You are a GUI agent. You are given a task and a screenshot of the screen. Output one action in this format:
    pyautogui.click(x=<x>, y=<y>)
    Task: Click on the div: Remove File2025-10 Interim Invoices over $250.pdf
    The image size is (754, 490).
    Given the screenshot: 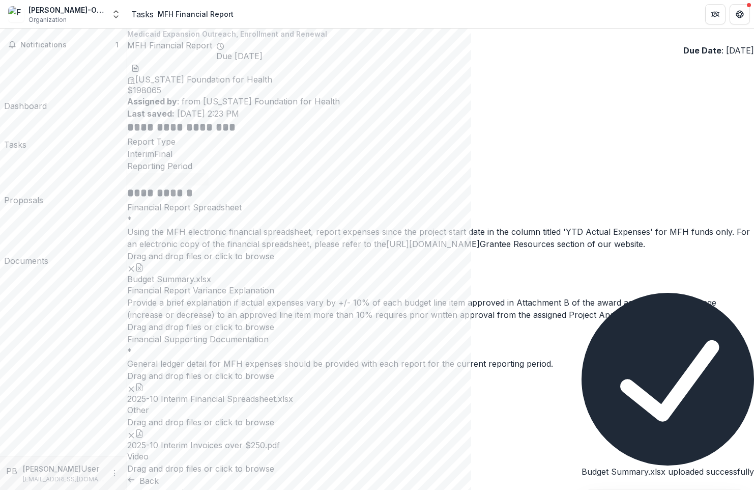 What is the action you would take?
    pyautogui.click(x=204, y=439)
    